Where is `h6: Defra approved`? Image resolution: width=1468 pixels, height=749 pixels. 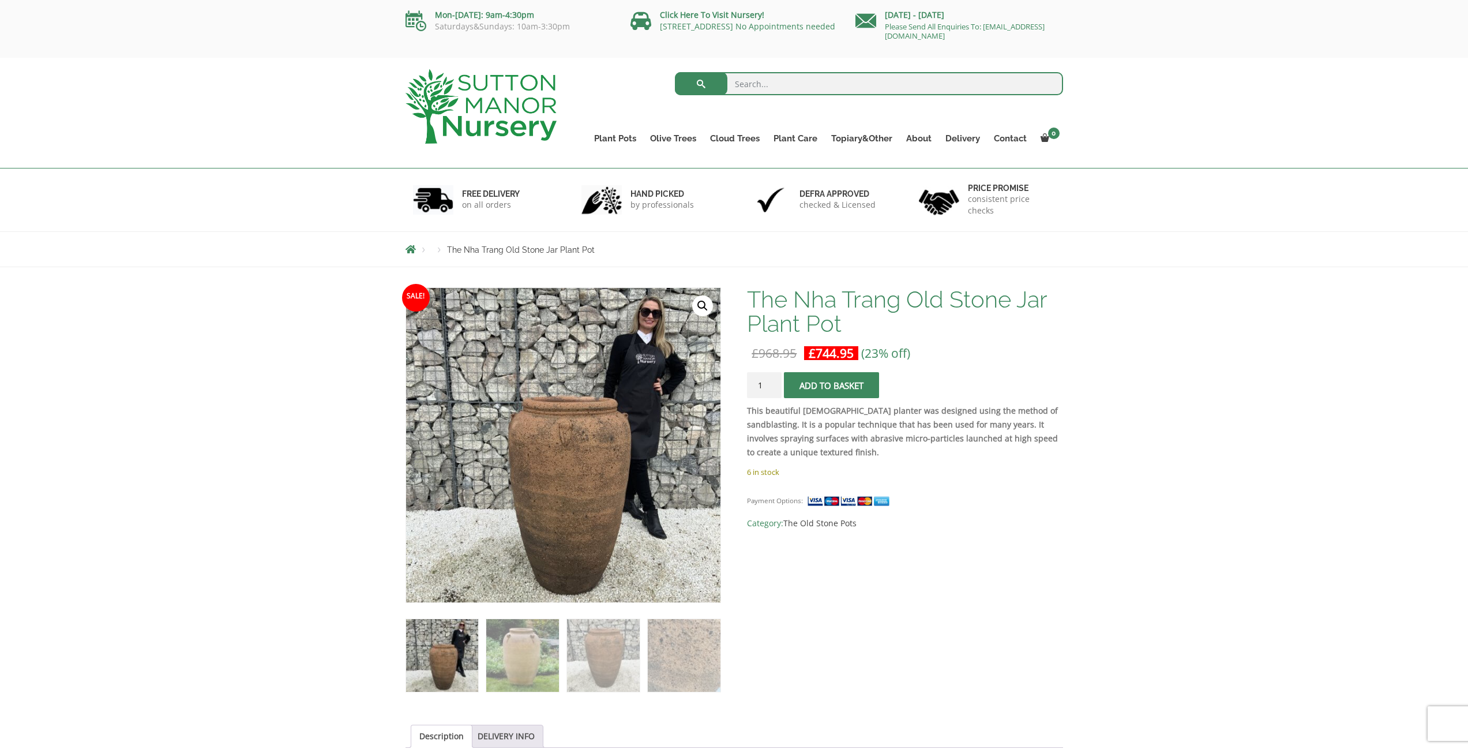
h6: Defra approved is located at coordinates (838, 194).